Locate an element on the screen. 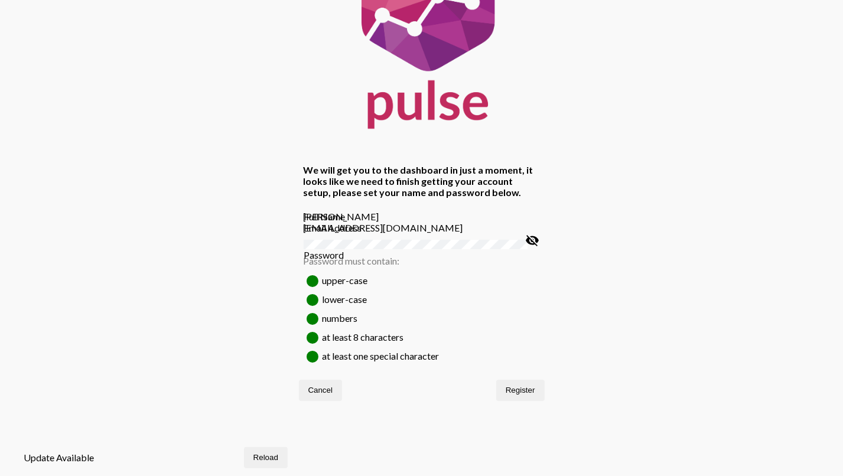 The width and height of the screenshot is (843, 476). div: upper-case is located at coordinates (422, 281).